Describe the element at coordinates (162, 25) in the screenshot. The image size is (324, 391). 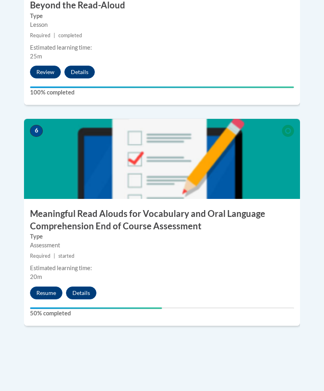
I see `div: Lesson` at that location.